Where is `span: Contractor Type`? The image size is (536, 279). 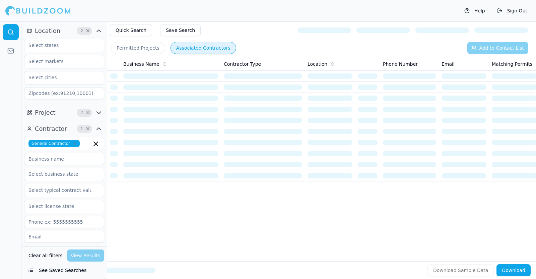 span: Contractor Type is located at coordinates (242, 64).